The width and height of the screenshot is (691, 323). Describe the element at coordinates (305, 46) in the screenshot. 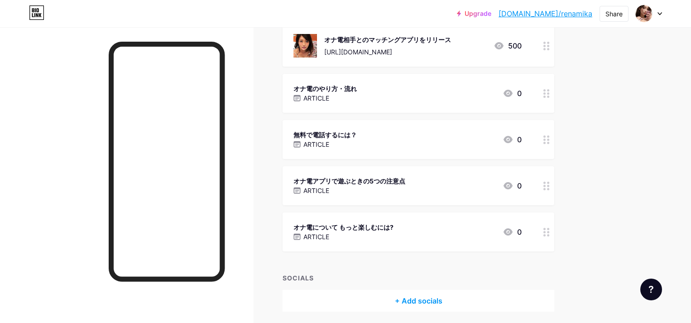

I see `img: オナ電相手とのマッチングアプリをリリース` at that location.